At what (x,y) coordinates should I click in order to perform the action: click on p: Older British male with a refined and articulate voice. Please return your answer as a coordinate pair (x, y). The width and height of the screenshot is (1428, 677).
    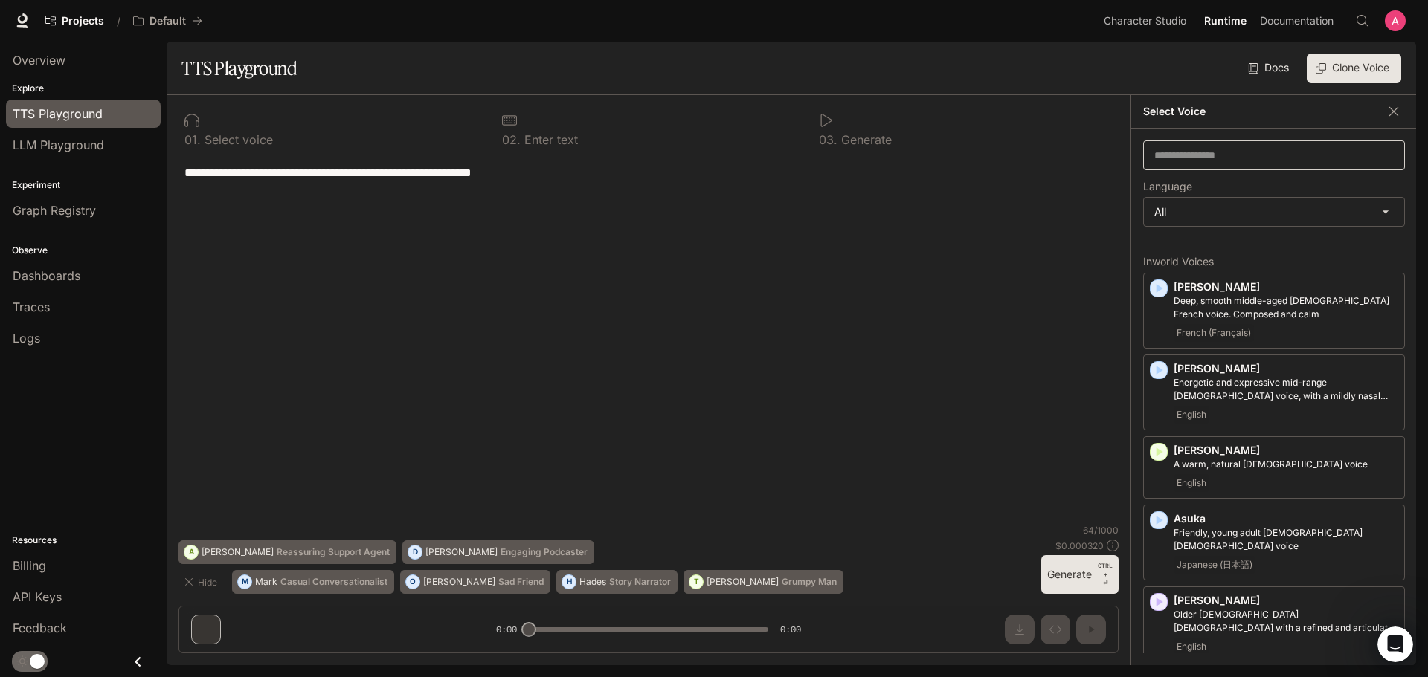
    Looking at the image, I should click on (1286, 622).